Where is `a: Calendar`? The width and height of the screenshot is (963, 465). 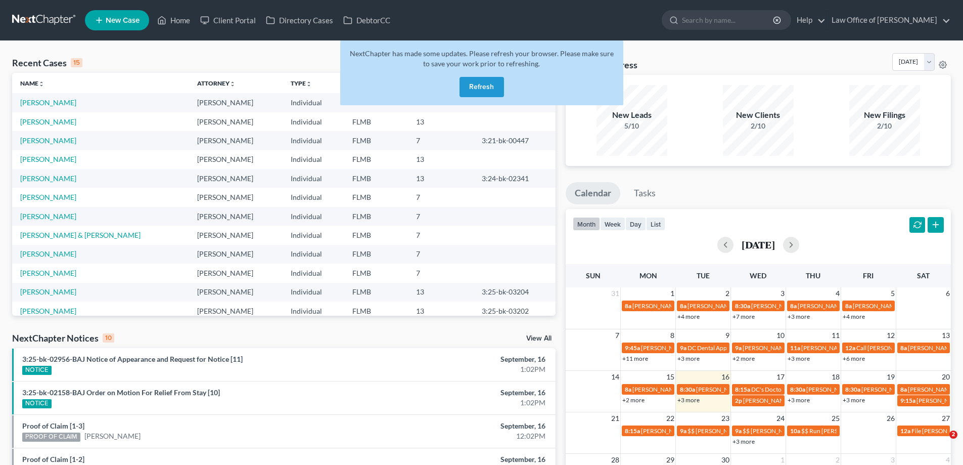
a: Calendar is located at coordinates (593, 193).